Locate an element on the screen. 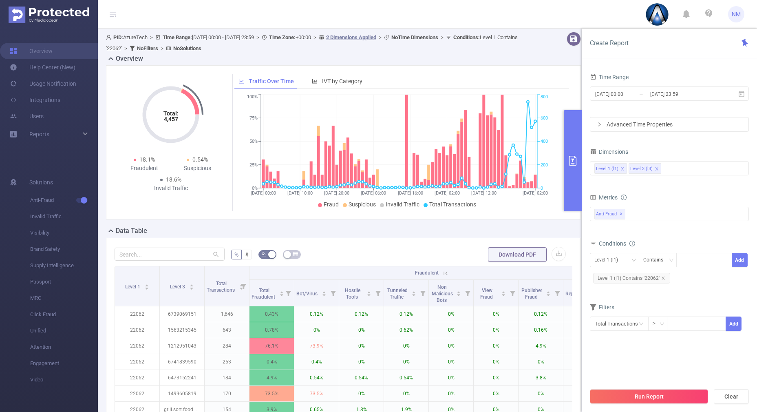  h2: Data Table is located at coordinates (131, 231).